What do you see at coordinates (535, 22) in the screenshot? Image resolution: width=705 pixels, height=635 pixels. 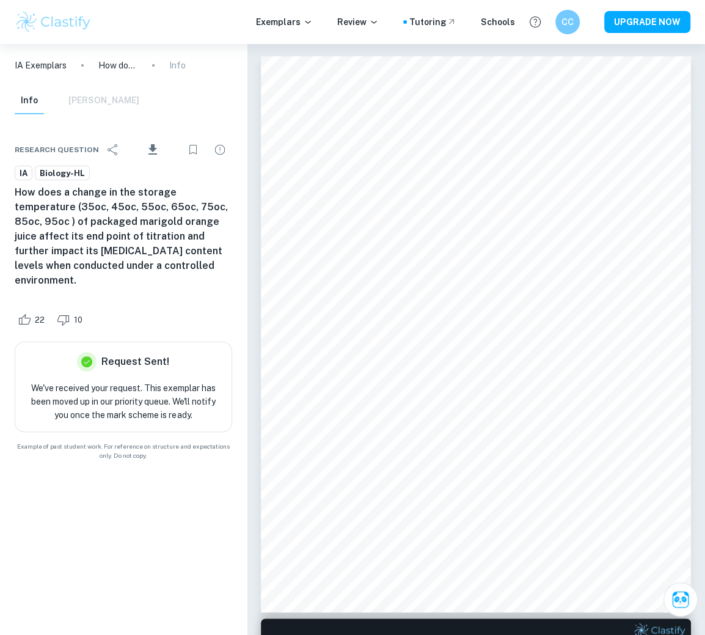 I see `button: Help and Feedback` at bounding box center [535, 22].